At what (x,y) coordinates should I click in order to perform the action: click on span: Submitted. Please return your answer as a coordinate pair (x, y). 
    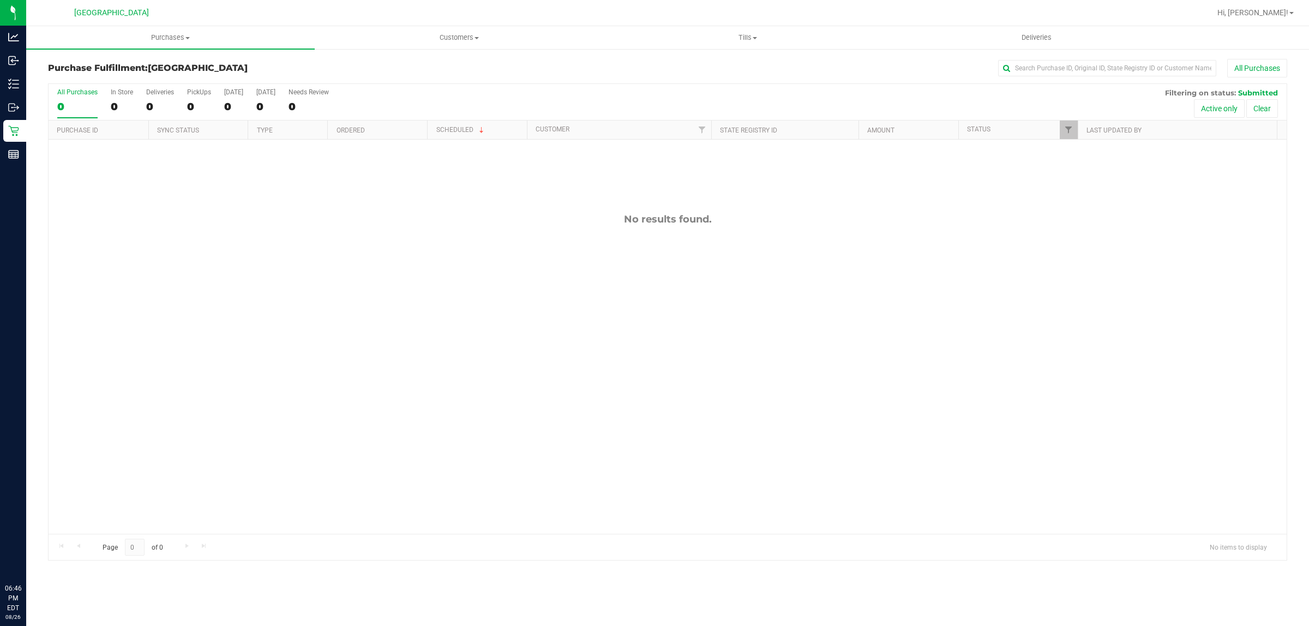
    Looking at the image, I should click on (1258, 93).